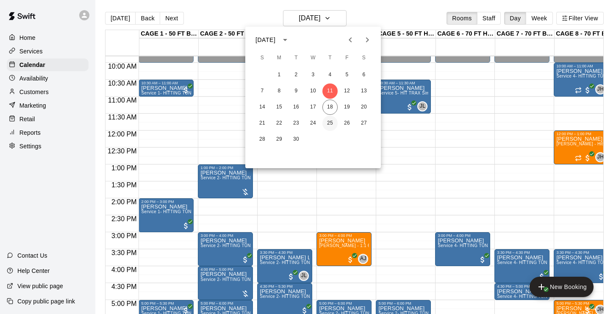 Image resolution: width=616 pixels, height=314 pixels. Describe the element at coordinates (262, 107) in the screenshot. I see `button: 14` at that location.